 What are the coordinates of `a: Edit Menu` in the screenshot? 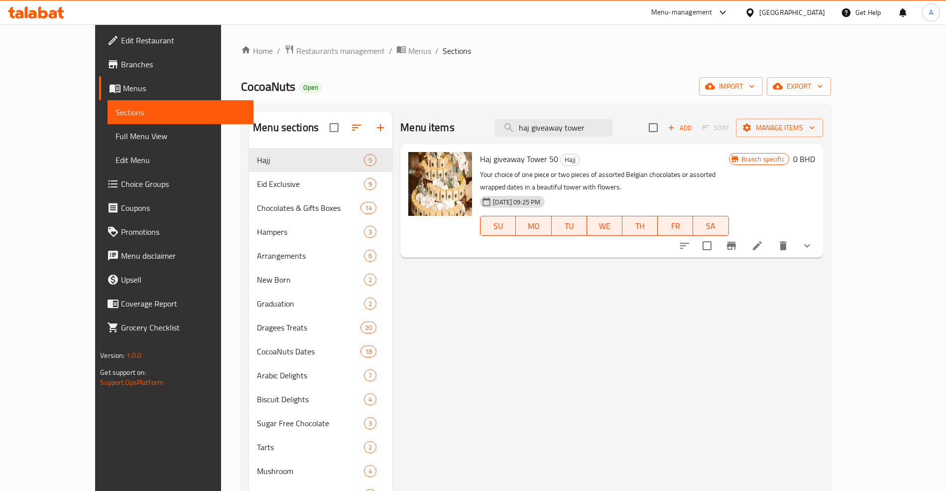 It's located at (180, 160).